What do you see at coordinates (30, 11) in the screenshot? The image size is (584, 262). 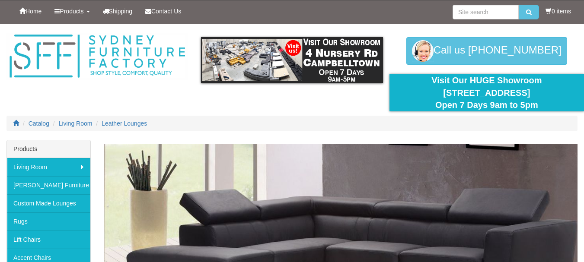 I see `a: Home` at bounding box center [30, 11].